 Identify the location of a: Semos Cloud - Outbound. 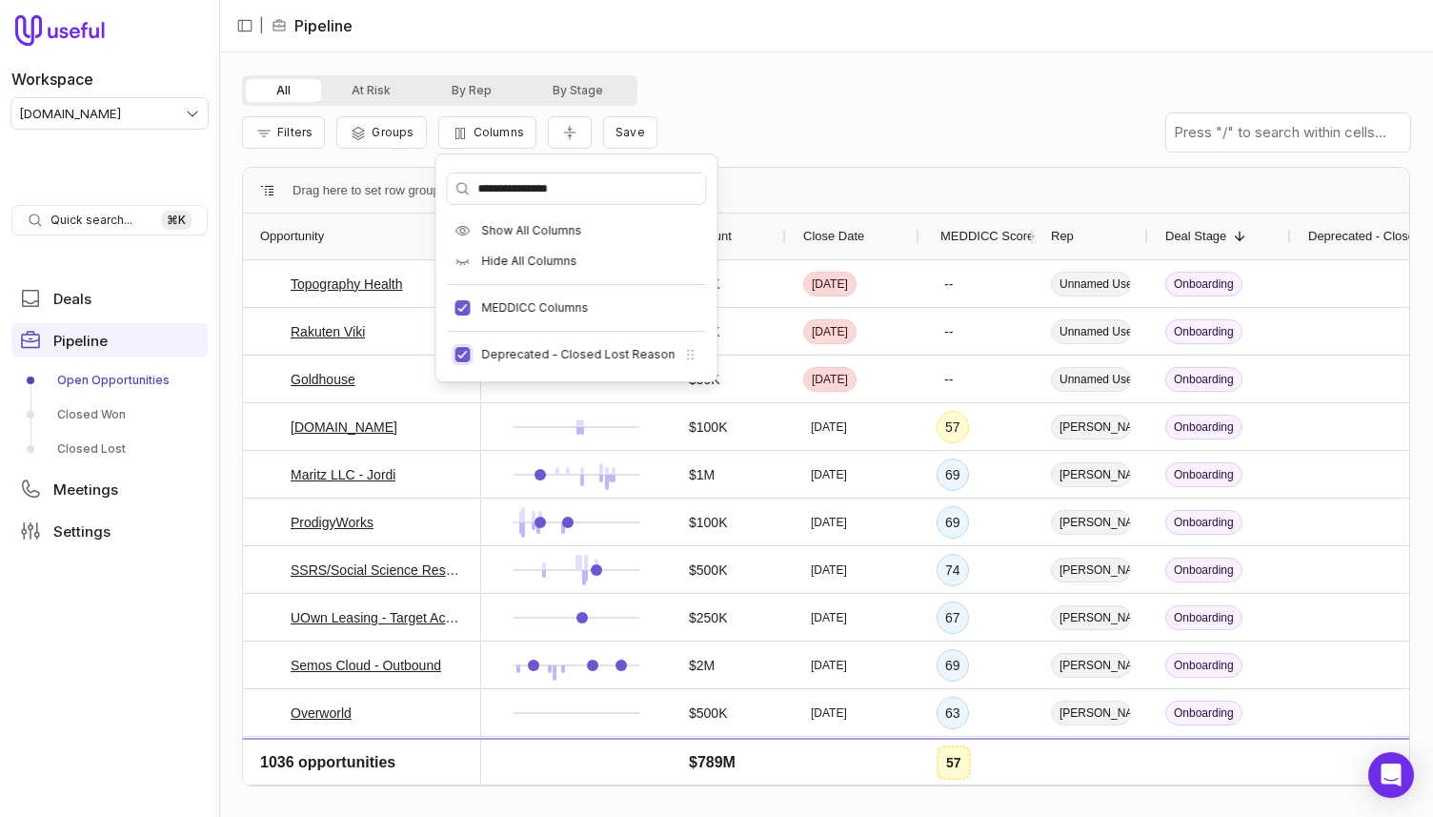
(366, 665).